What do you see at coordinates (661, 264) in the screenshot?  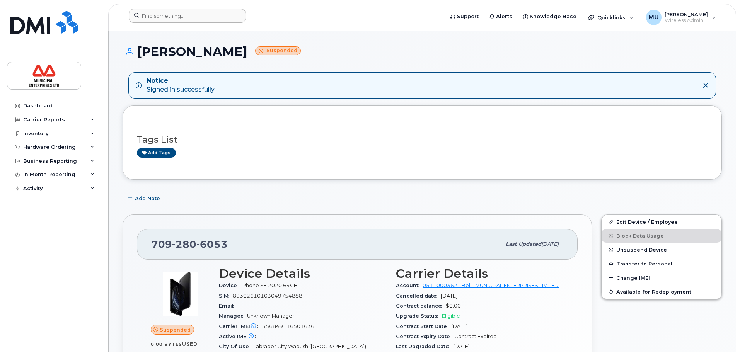 I see `button: Transfer to Personal` at bounding box center [661, 264].